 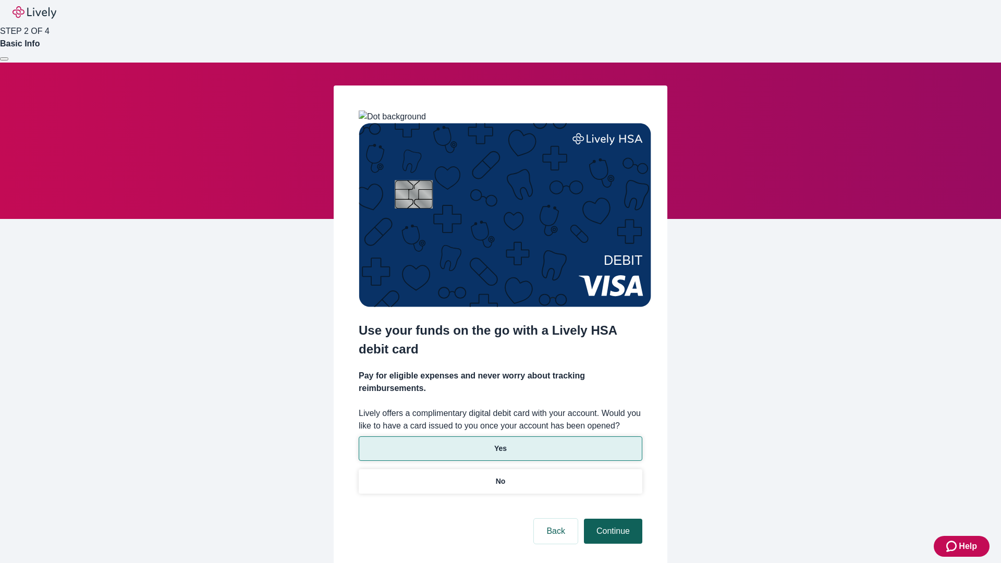 What do you see at coordinates (501, 340) in the screenshot?
I see `h2: Use your funds on the go with a Lively HSA debit card` at bounding box center [501, 340].